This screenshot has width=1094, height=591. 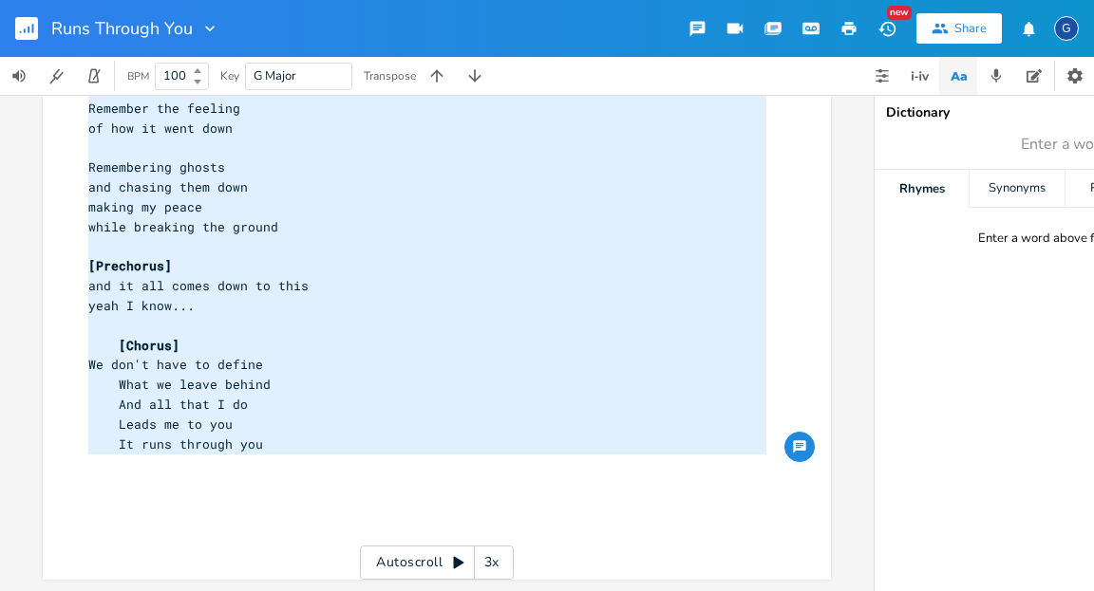 What do you see at coordinates (179, 384) in the screenshot?
I see `span: What we leave behind` at bounding box center [179, 384].